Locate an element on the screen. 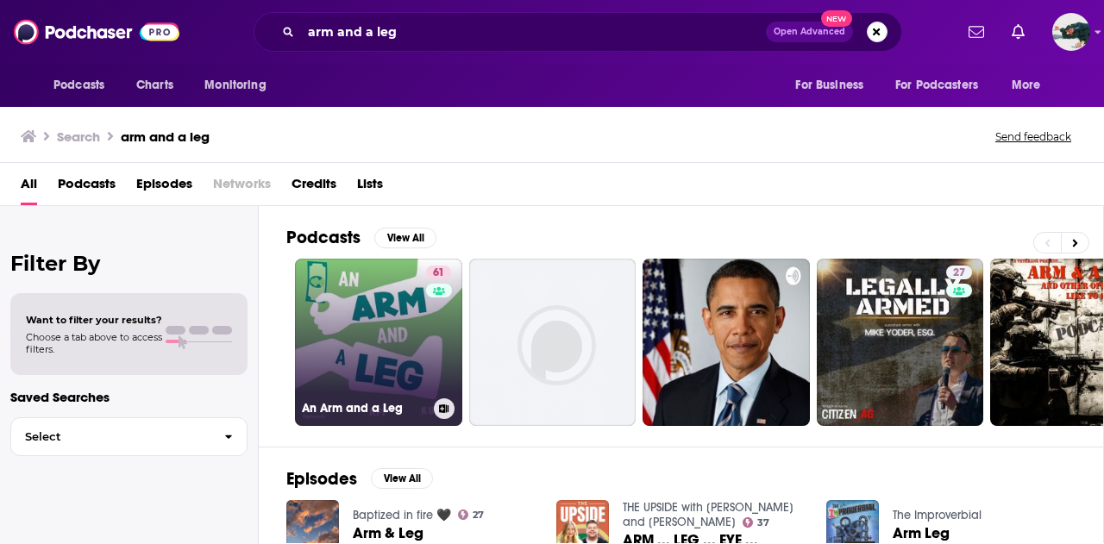  a: Credits is located at coordinates (314, 187).